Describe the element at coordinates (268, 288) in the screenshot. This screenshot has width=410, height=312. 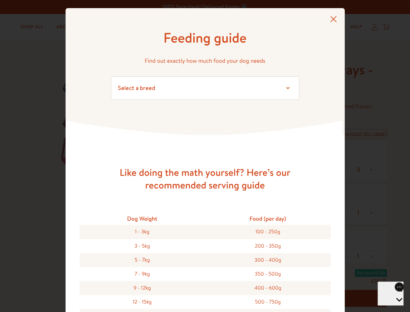
I see `div: 400 - 600g` at that location.